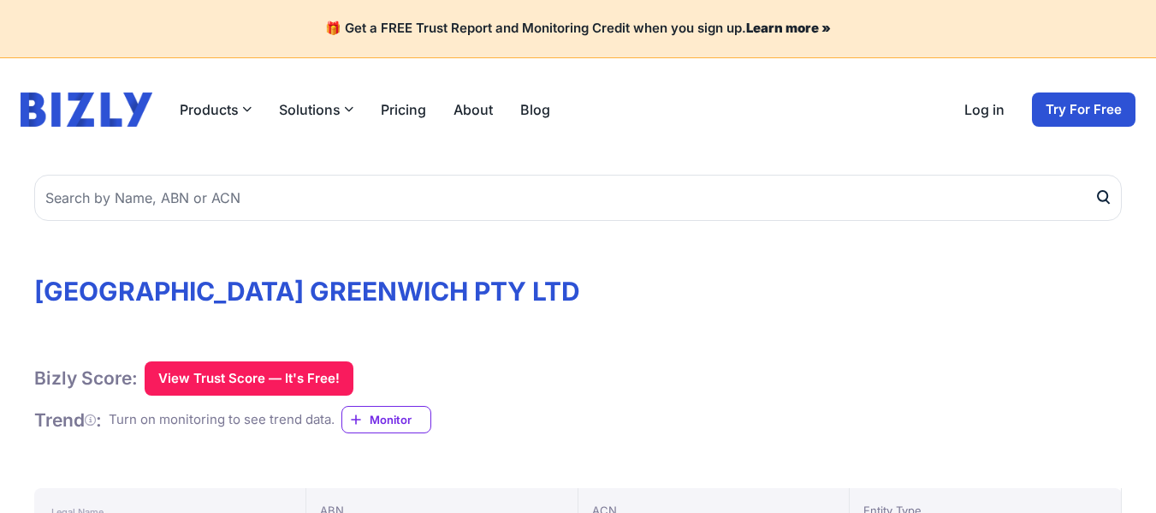  I want to click on h1: Bizly Score:, so click(86, 377).